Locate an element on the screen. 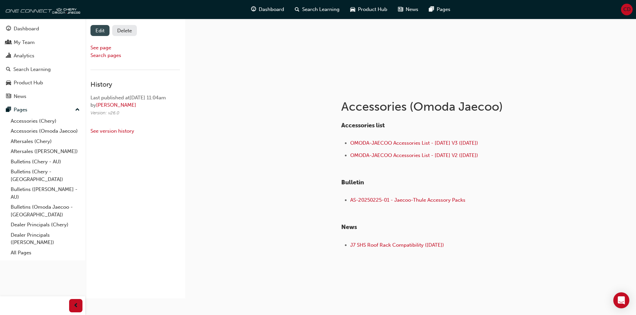 This screenshot has height=315, width=636. button: DashboardMy TeamAnalyticsSearch LearningProduct HubNews is located at coordinates (42, 62).